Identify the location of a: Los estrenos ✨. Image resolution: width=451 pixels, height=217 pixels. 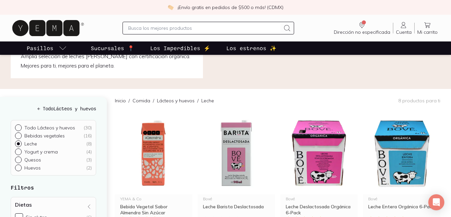
(252, 48).